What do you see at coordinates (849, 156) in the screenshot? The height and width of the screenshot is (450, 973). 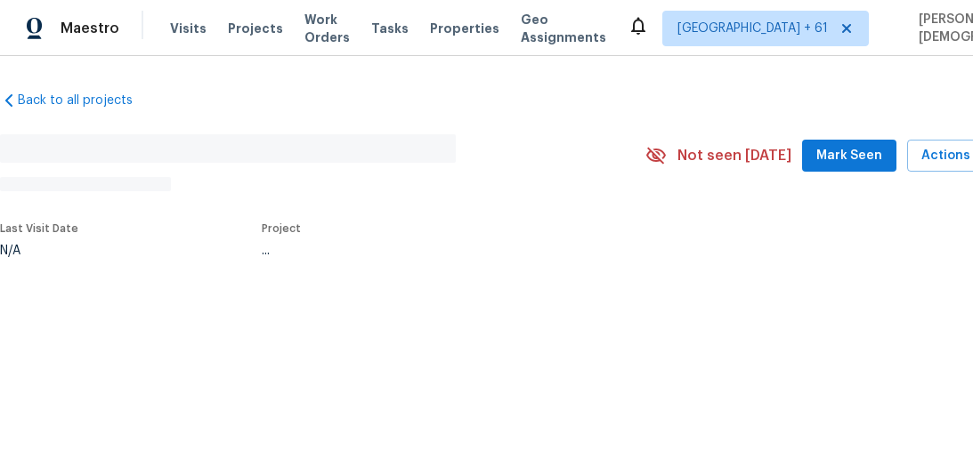 I see `button: Mark Seen` at bounding box center [849, 156].